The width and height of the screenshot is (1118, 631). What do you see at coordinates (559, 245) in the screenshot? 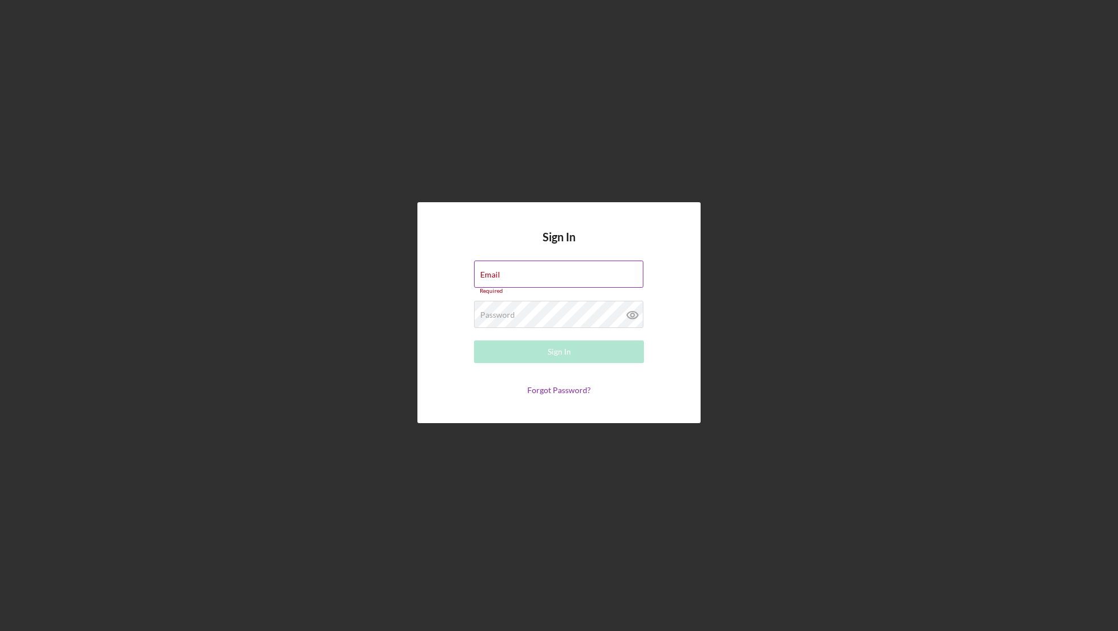
I see `h4: Sign In` at bounding box center [559, 245].